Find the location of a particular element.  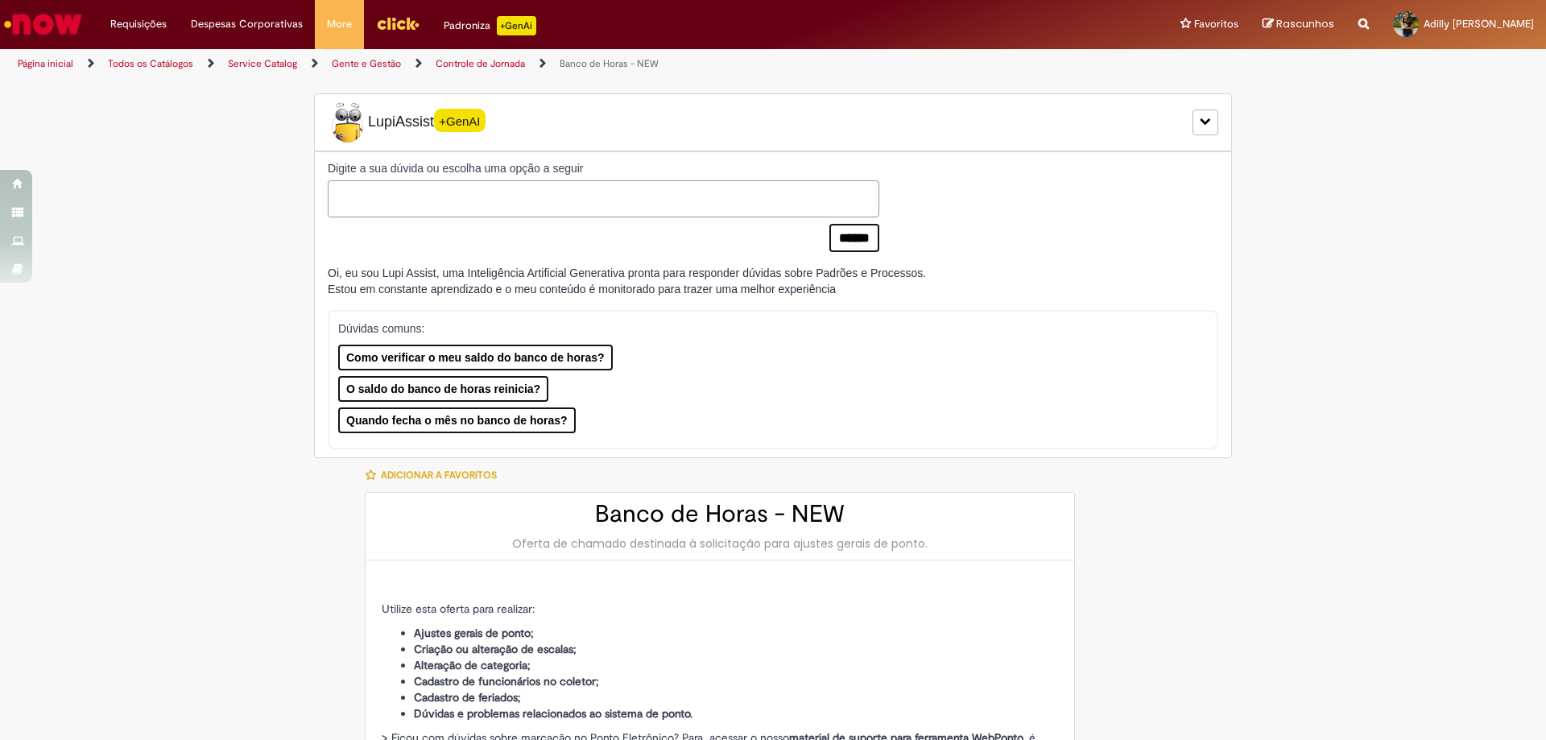

span: Despesas Corporativas is located at coordinates (246, 24).